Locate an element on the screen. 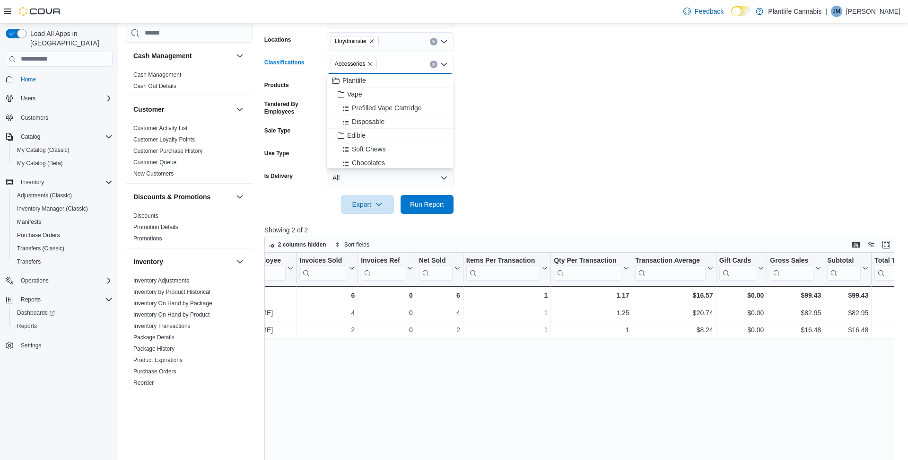  p: Plantlife Cannabis is located at coordinates (794, 11).